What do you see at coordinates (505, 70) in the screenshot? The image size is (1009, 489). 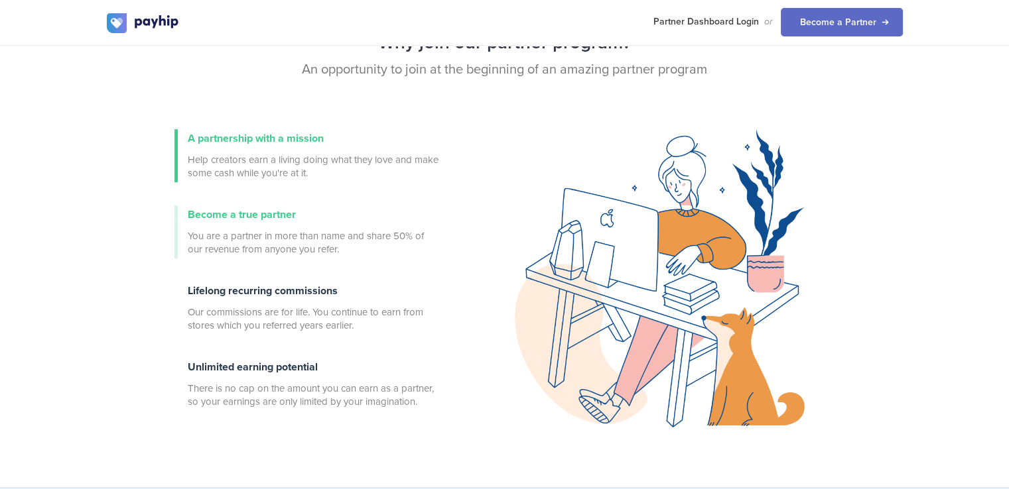 I see `p: An opportunity to join at the beginning of an amazing partner program` at bounding box center [505, 70].